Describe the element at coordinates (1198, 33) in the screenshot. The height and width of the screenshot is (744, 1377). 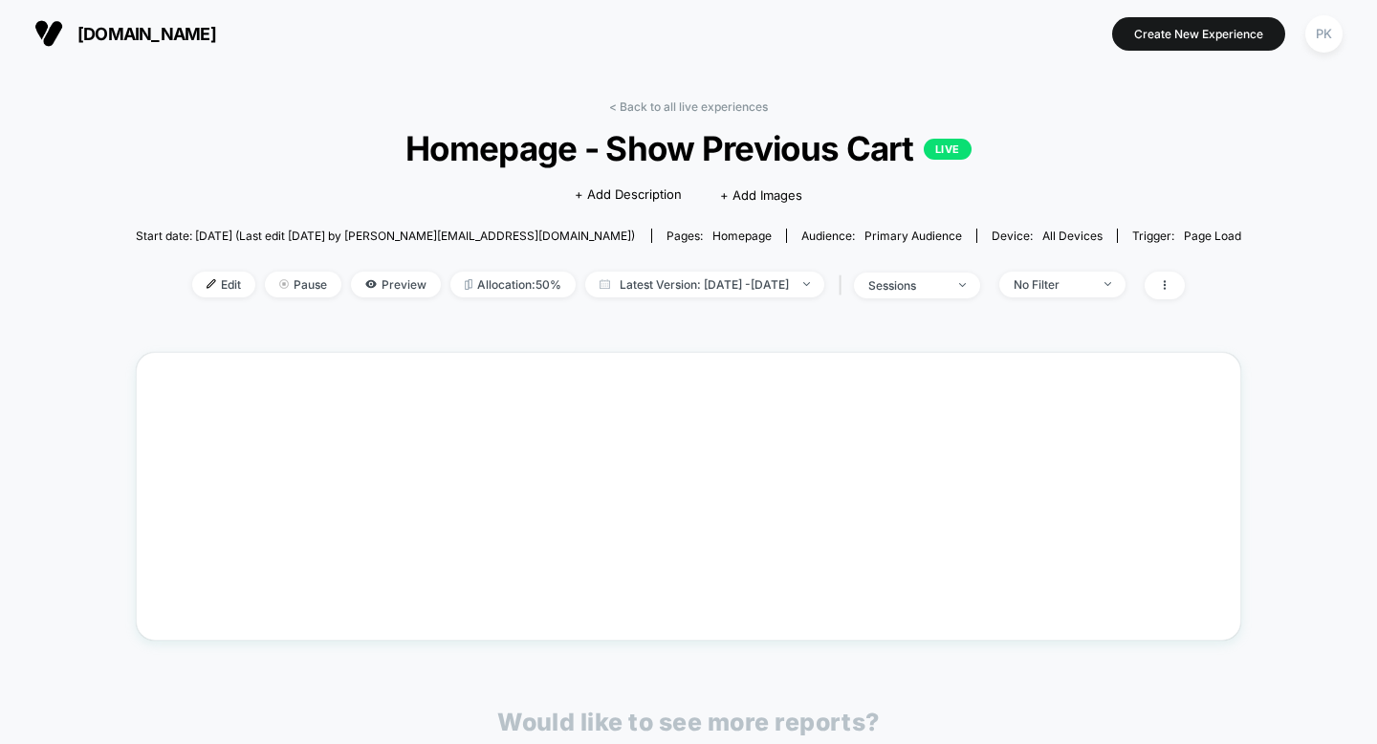
I see `button: Create New Experience` at that location.